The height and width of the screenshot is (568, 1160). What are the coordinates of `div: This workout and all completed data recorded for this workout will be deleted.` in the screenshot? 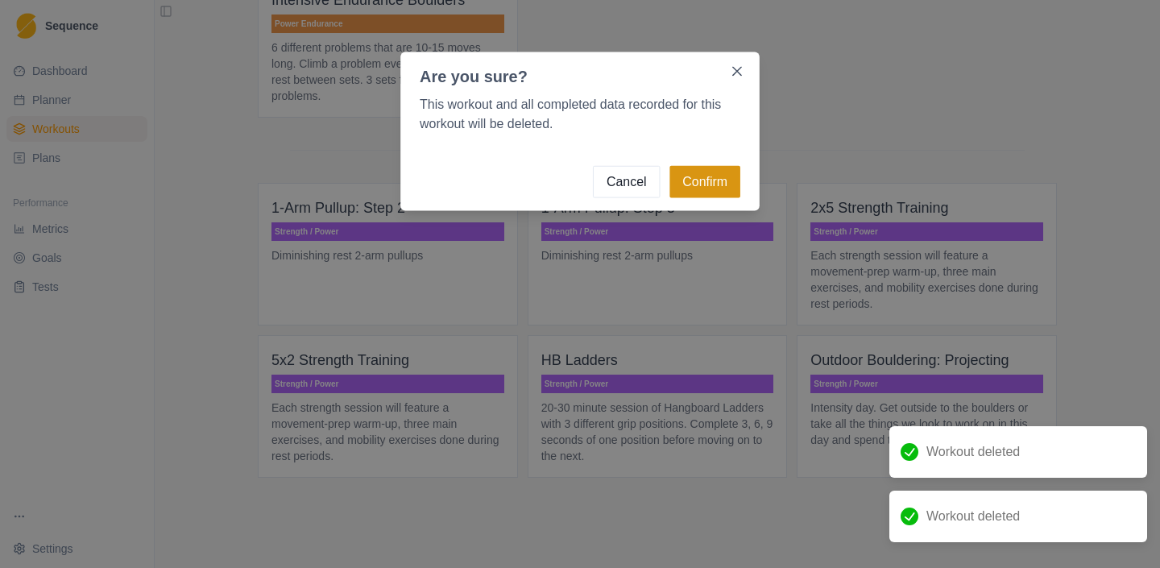 It's located at (580, 114).